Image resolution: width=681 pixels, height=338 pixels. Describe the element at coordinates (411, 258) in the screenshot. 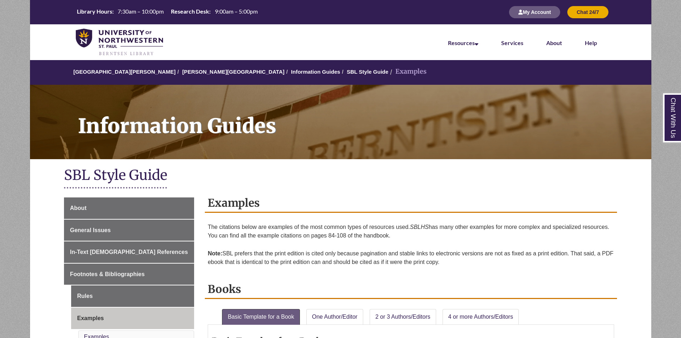

I see `p: SBL prefers that the print edition is cited only because pagination and stable links to electroni...` at that location.